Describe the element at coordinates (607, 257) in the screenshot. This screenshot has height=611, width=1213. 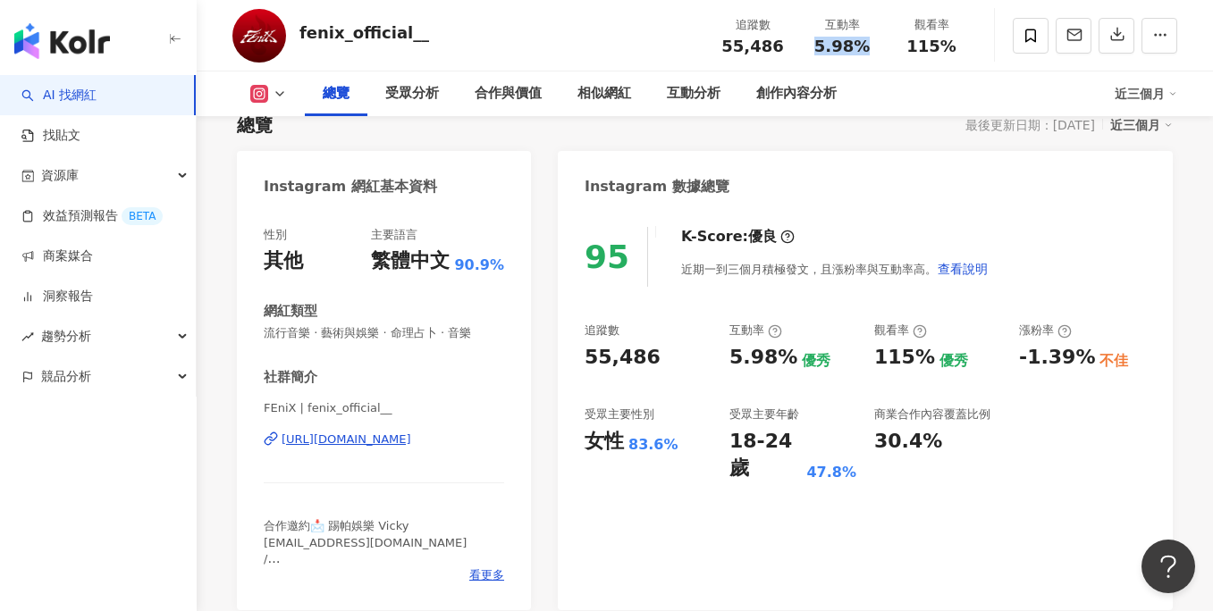
I see `div: 95` at that location.